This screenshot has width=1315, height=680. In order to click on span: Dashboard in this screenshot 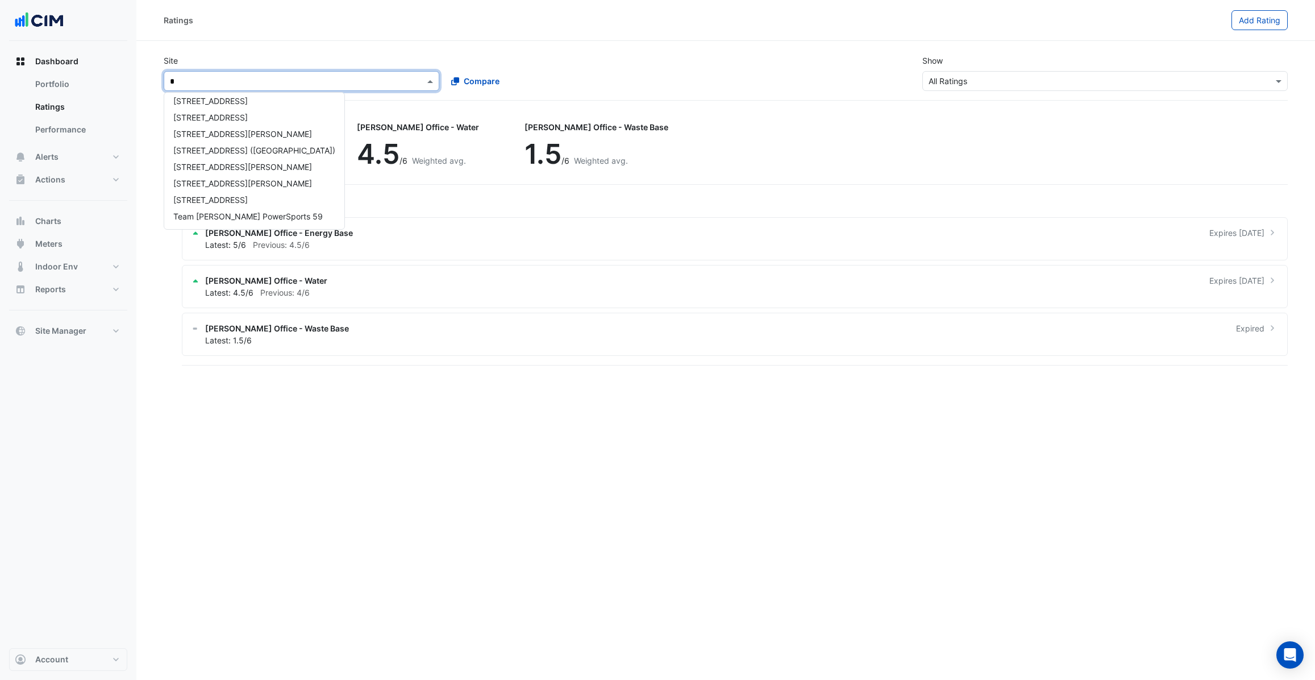, I will do `click(57, 61)`.